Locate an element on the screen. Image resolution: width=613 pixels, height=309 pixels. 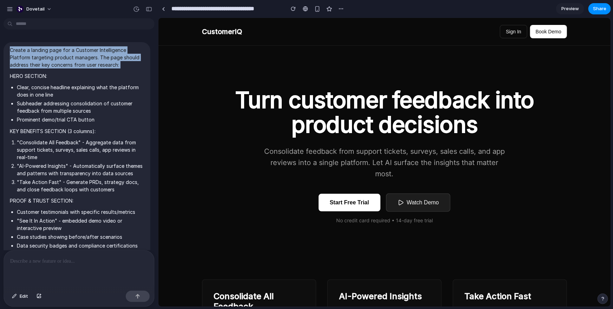
li: Case studies showing before/after scenarios is located at coordinates (80, 237).